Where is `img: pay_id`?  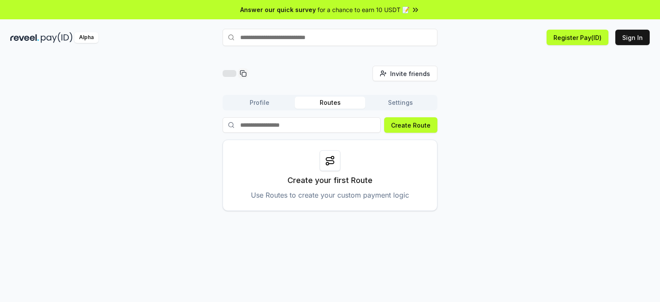 img: pay_id is located at coordinates (57, 37).